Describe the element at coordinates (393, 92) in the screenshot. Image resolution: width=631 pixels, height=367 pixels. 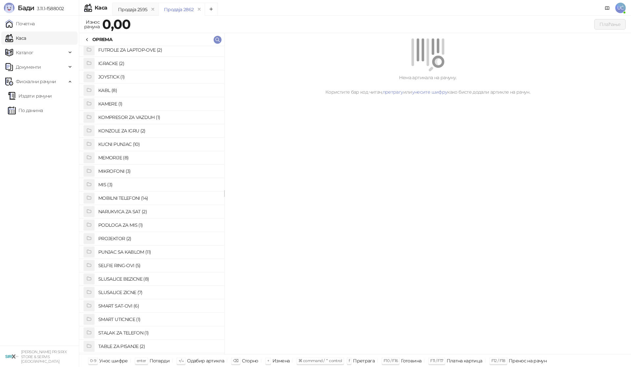
I see `a: претрагу` at that location.